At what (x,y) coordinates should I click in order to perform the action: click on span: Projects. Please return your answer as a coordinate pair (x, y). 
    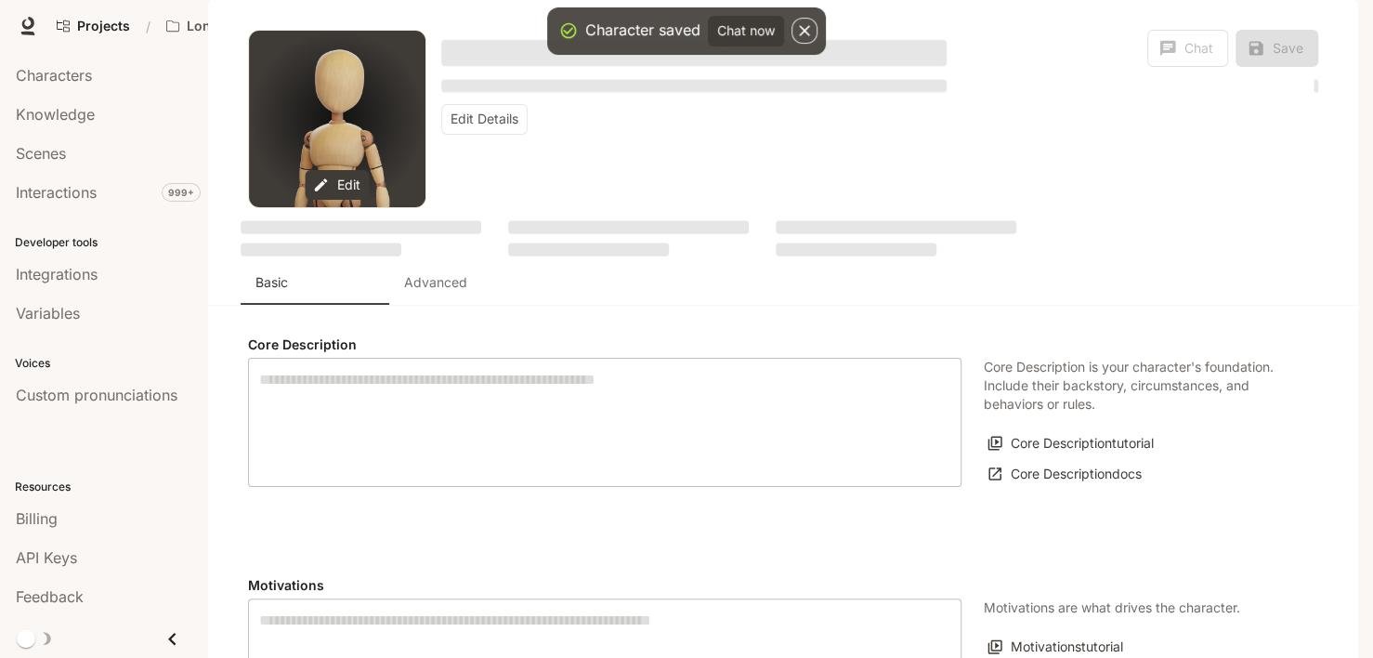
    Looking at the image, I should click on (103, 26).